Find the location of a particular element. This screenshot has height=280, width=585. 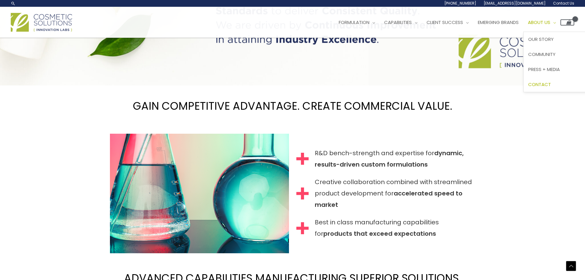

span: Emerging Brands is located at coordinates (498, 22).